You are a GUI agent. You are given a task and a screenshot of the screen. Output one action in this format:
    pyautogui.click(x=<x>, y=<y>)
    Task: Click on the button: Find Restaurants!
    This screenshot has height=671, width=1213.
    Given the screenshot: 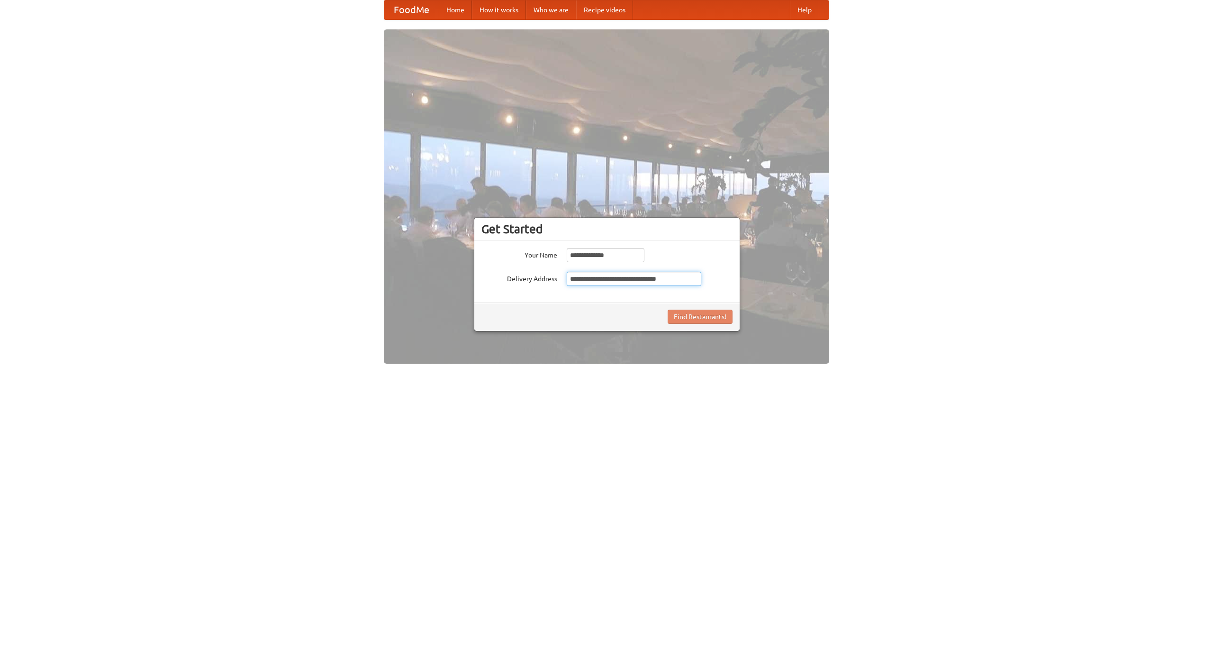 What is the action you would take?
    pyautogui.click(x=700, y=317)
    